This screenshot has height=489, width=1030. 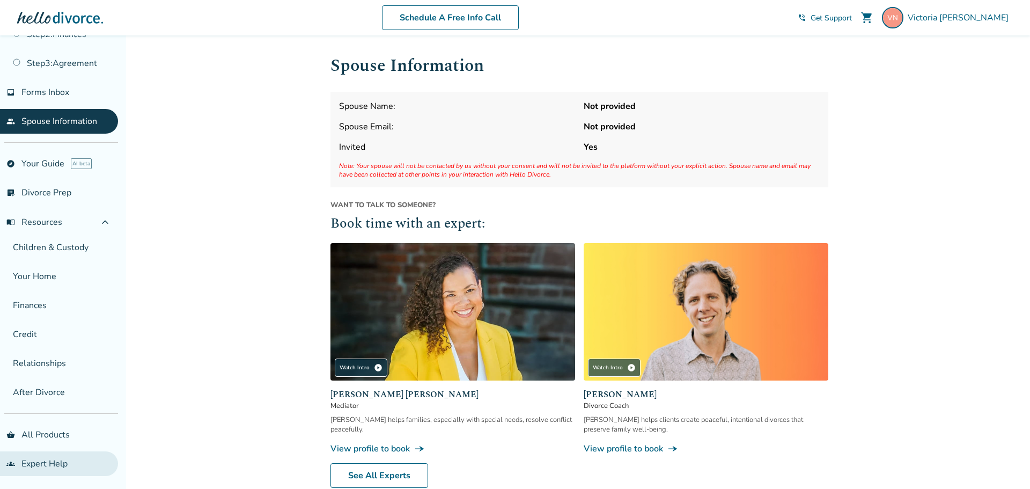 I want to click on a: Schedule A Free Info Call, so click(x=450, y=18).